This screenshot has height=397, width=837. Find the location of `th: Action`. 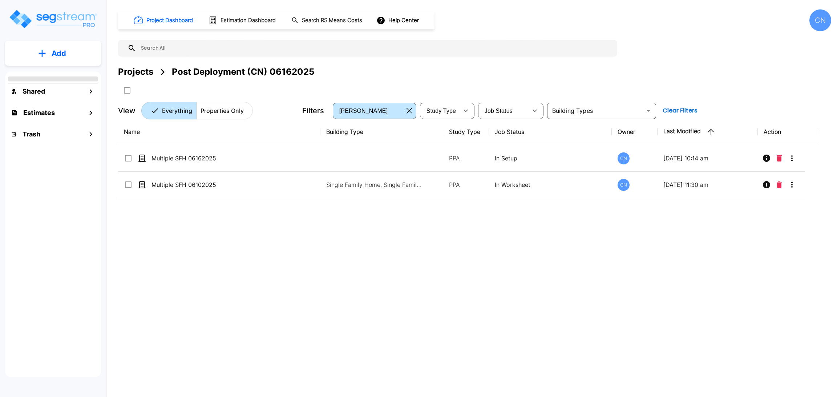

th: Action is located at coordinates (787, 132).